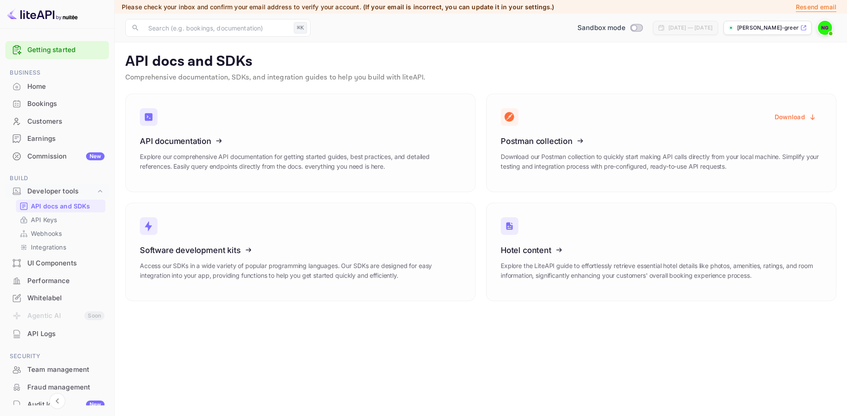 Image resolution: width=847 pixels, height=416 pixels. Describe the element at coordinates (57, 297) in the screenshot. I see `a: Whitelabel` at that location.